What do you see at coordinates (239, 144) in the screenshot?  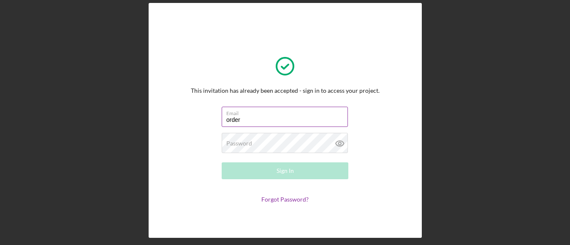 I see `label: Password` at bounding box center [239, 144].